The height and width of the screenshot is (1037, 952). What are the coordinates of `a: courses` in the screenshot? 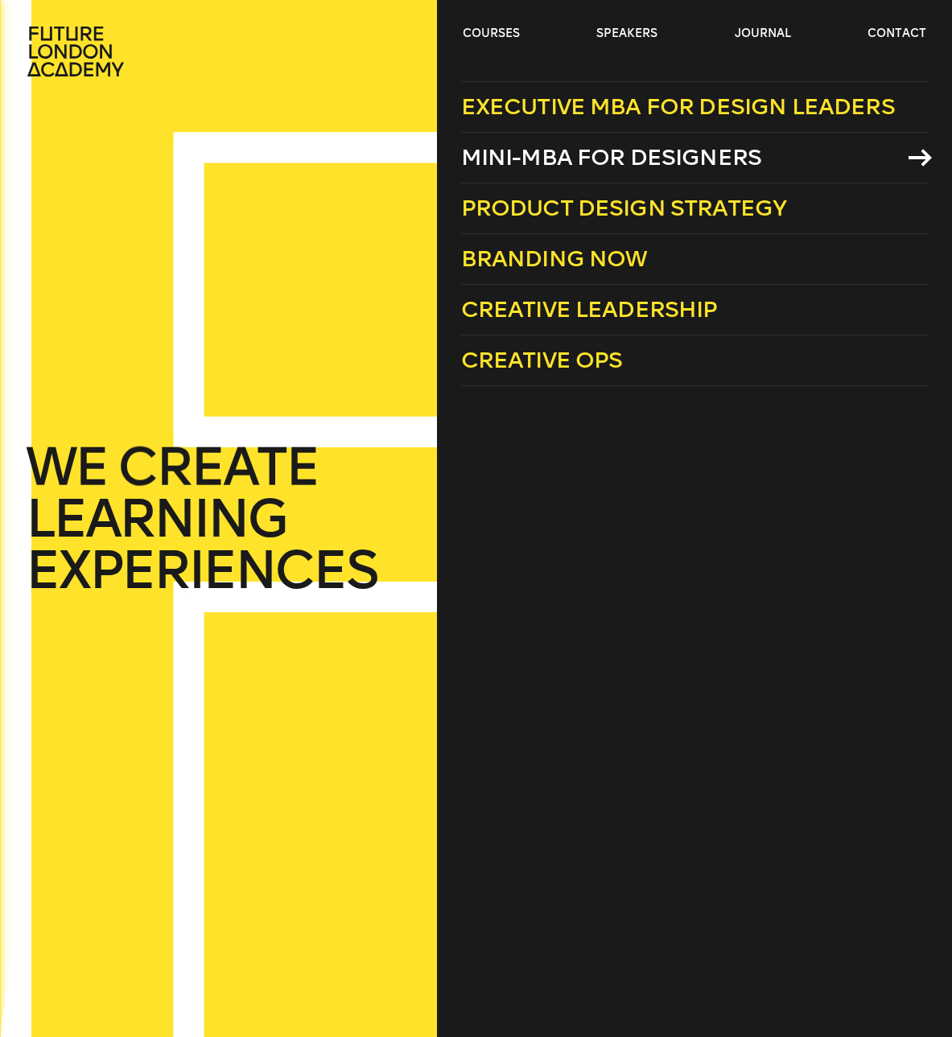 It's located at (491, 34).